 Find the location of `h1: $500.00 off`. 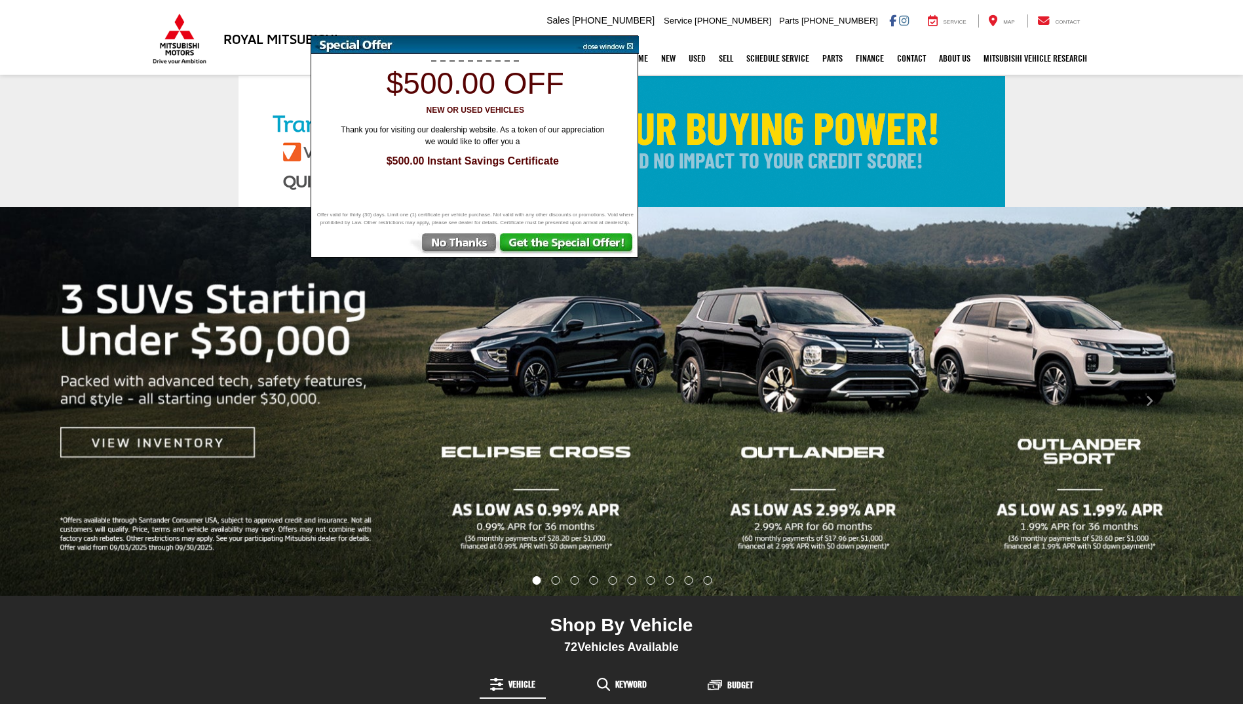

h1: $500.00 off is located at coordinates (475, 83).